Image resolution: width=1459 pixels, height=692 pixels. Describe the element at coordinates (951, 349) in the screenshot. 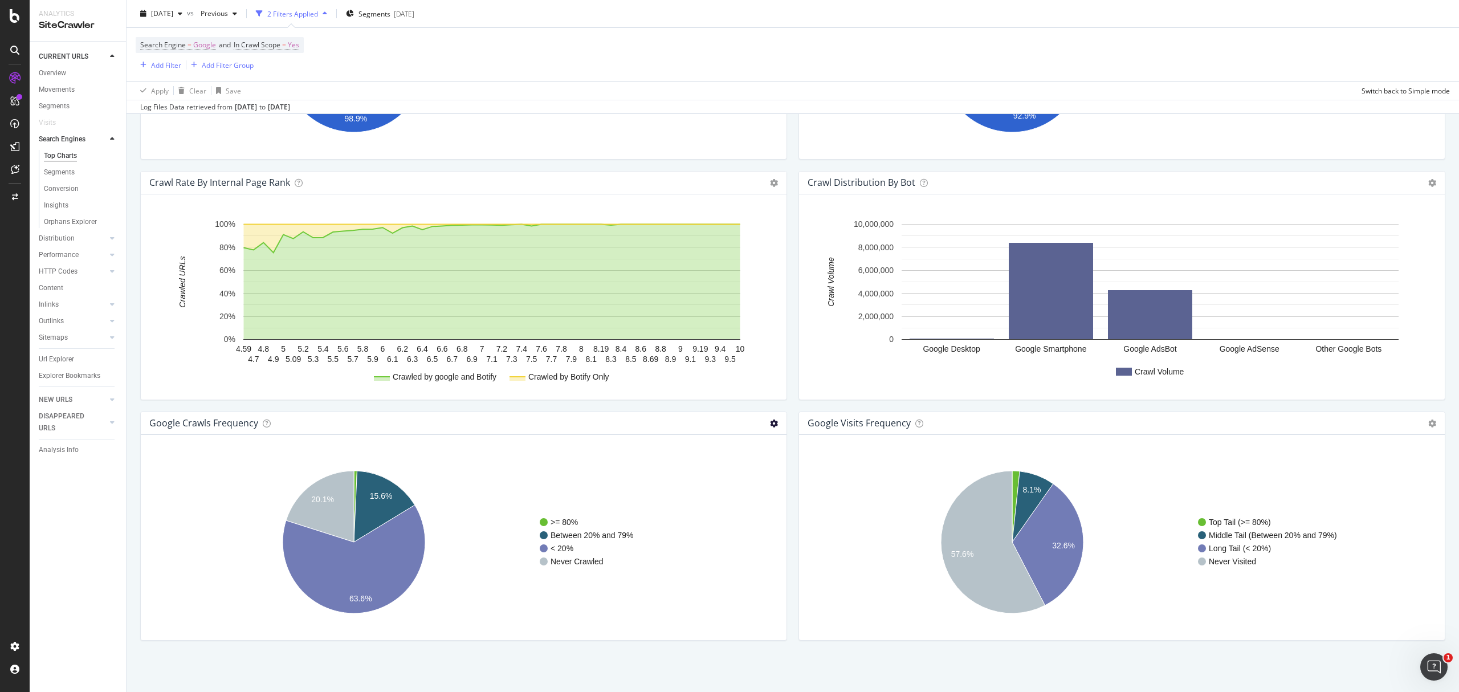

I see `text: Google Desktop` at that location.